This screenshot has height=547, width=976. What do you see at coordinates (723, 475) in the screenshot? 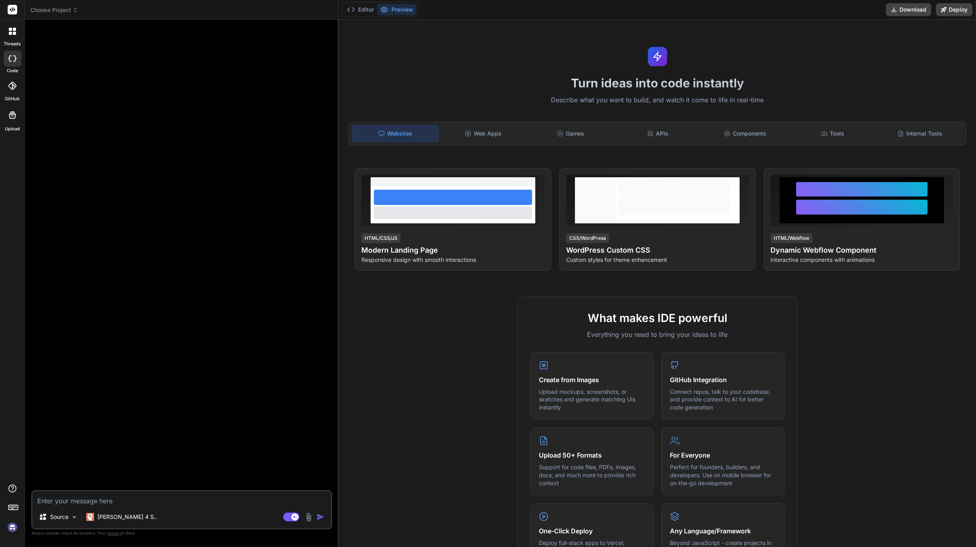
I see `p: Perfect for founders, builders, and developers. Use on mobile browser for on-the-go development` at bounding box center [723, 475].